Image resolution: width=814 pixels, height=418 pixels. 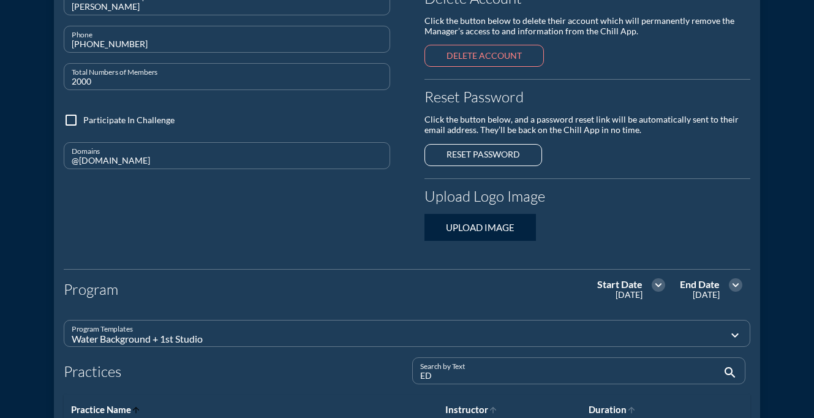 I want to click on label: Participate In Challenge, so click(x=129, y=120).